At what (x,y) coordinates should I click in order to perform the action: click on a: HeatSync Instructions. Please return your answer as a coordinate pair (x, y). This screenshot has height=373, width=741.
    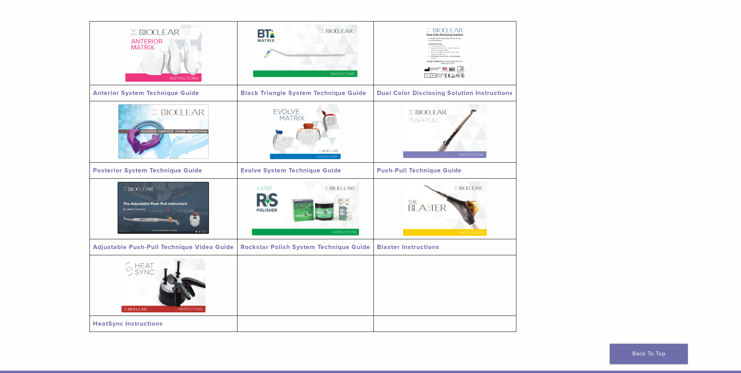
    Looking at the image, I should click on (128, 323).